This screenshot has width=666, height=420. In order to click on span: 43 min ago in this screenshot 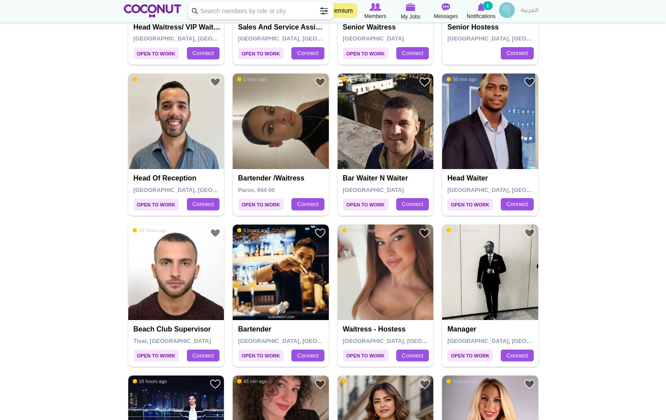, I will do `click(252, 381)`.